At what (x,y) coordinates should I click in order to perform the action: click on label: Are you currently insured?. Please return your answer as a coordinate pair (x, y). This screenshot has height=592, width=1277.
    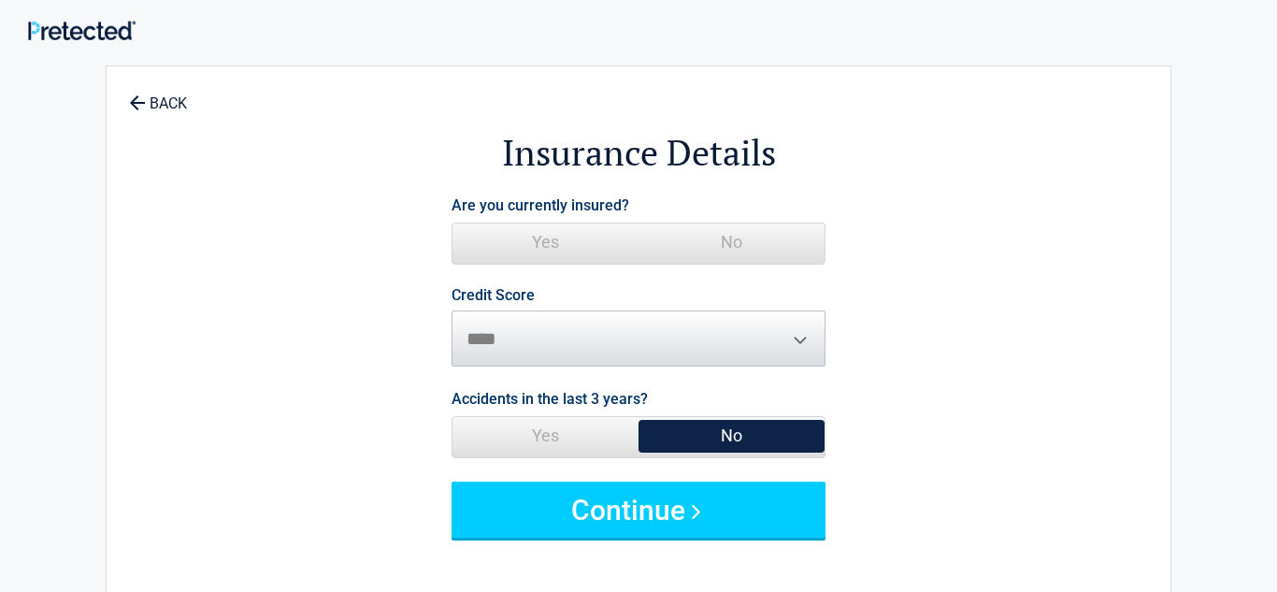
    Looking at the image, I should click on (540, 205).